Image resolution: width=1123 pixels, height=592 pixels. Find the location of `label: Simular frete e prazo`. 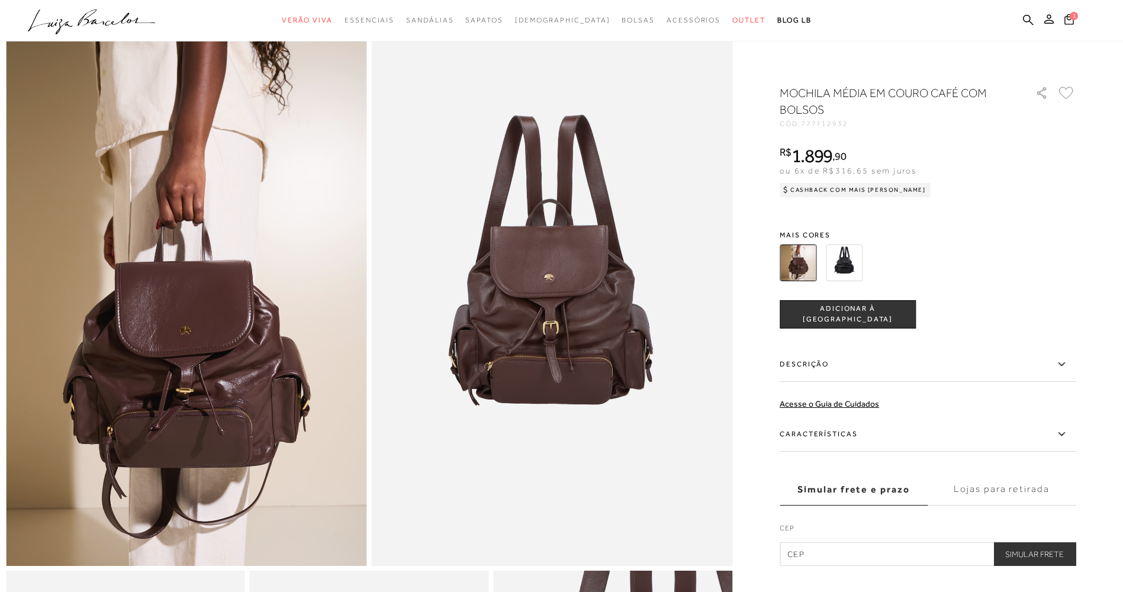

label: Simular frete e prazo is located at coordinates (854, 490).